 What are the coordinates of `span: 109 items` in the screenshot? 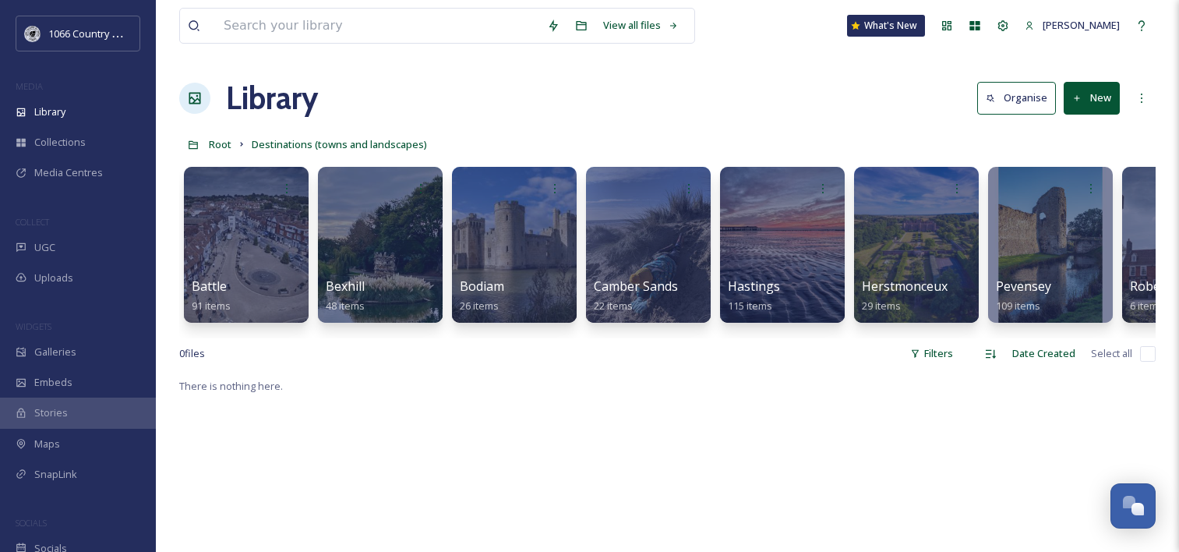 It's located at (1018, 305).